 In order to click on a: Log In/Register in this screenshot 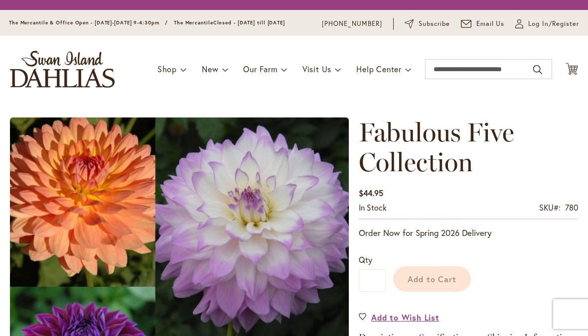, I will do `click(547, 24)`.